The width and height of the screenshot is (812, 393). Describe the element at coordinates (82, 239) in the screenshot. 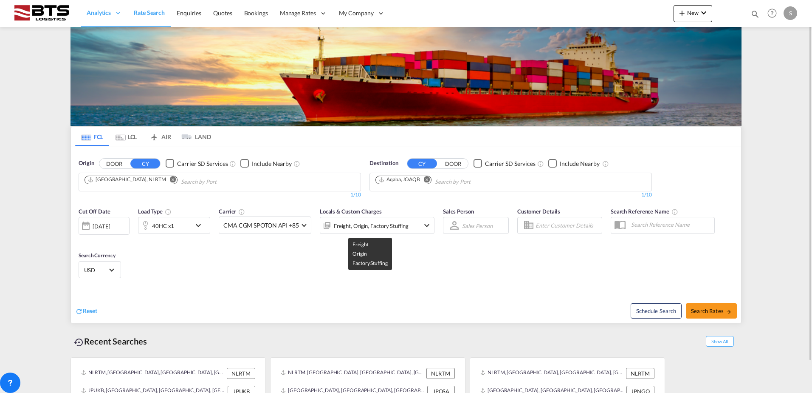

I see `md-datepicker: Select` at that location.